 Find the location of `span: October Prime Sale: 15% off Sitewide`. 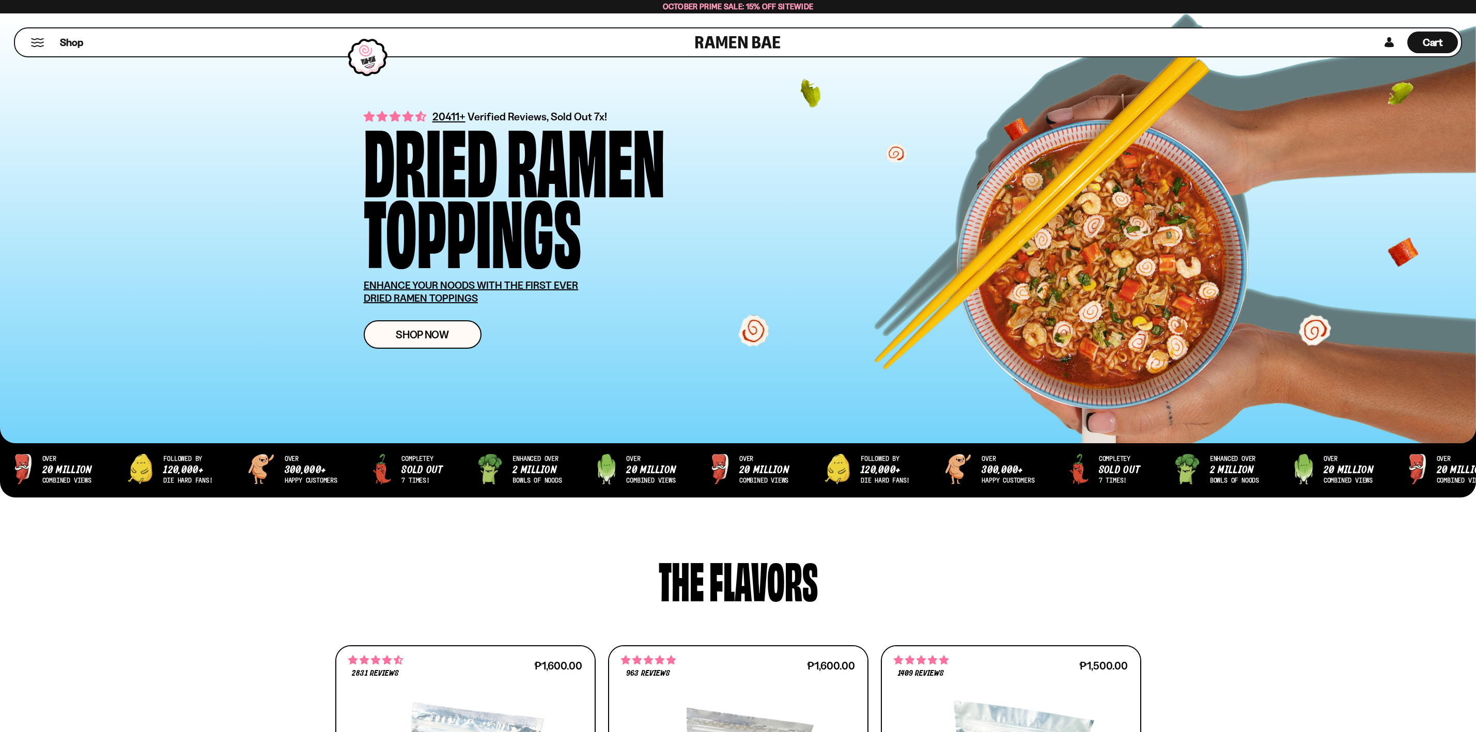

span: October Prime Sale: 15% off Sitewide is located at coordinates (738, 6).